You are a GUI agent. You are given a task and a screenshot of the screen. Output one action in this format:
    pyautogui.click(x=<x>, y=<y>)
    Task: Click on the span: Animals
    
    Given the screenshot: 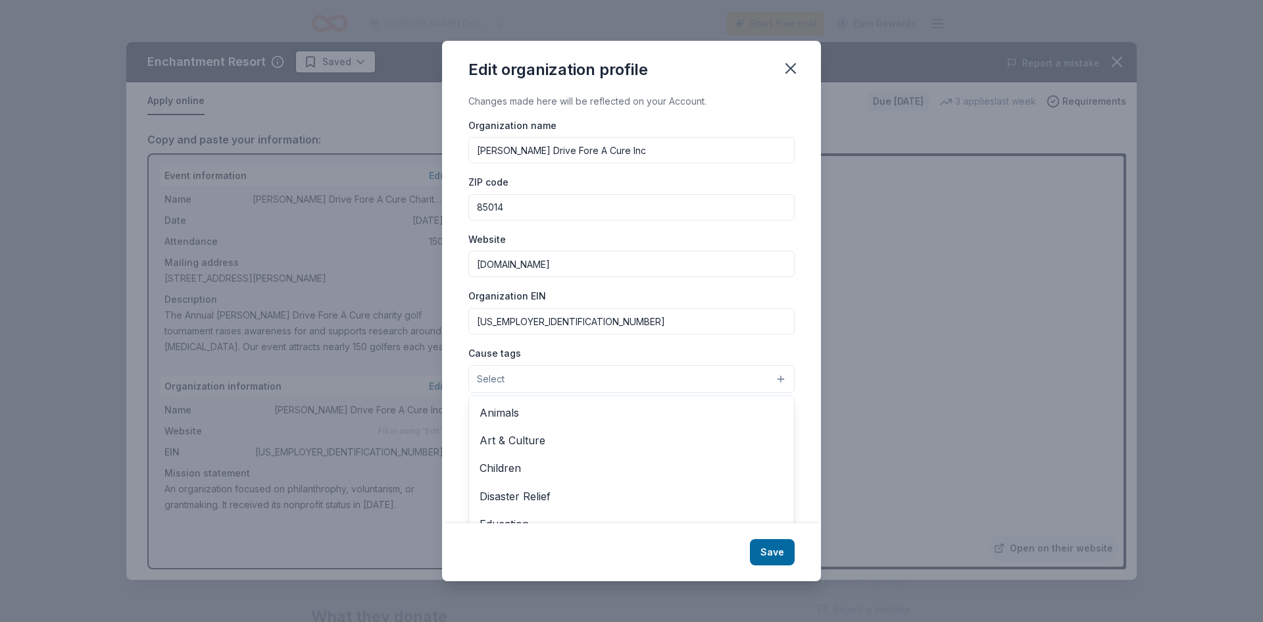 What is the action you would take?
    pyautogui.click(x=632, y=412)
    